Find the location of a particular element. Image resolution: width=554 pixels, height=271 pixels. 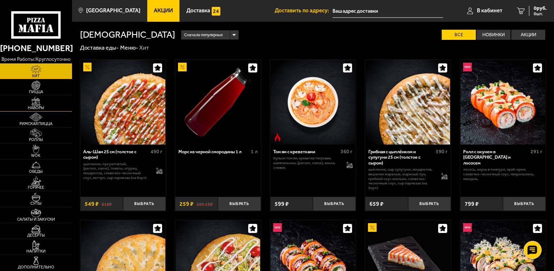

span: Новолитовская улица, 4 is located at coordinates (388, 11).